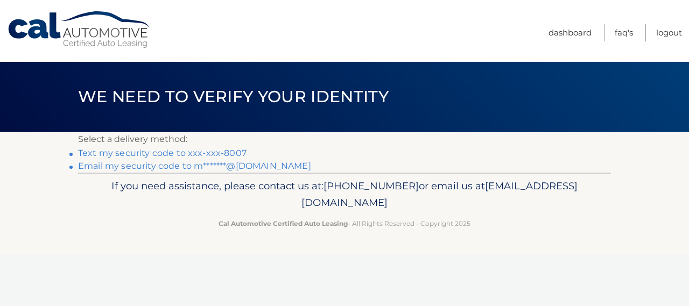  I want to click on a: Dashboard, so click(570, 32).